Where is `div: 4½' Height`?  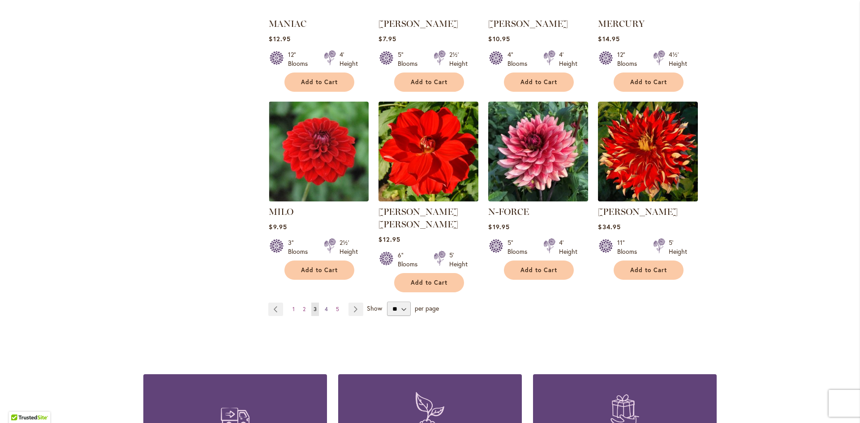
div: 4½' Height is located at coordinates (678, 59).